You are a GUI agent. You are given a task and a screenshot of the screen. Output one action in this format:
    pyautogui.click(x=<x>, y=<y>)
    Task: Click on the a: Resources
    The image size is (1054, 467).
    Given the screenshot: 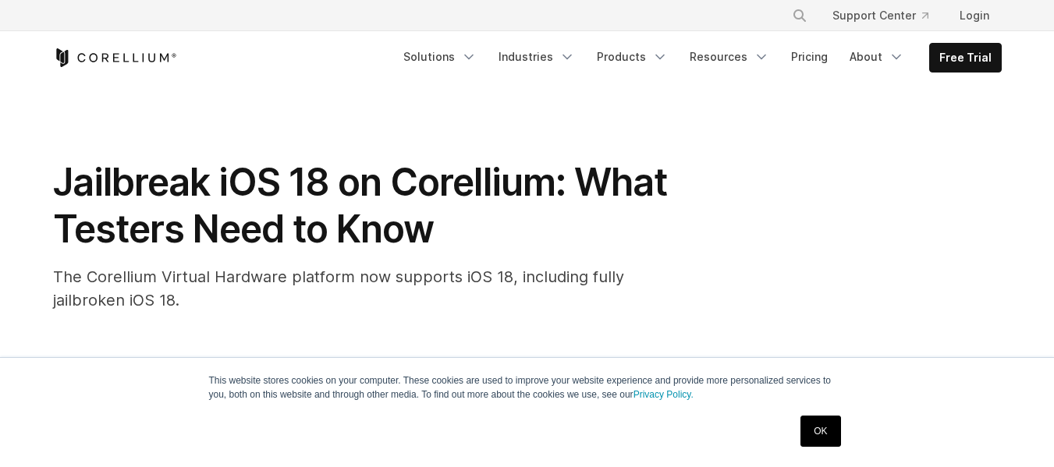 What is the action you would take?
    pyautogui.click(x=730, y=57)
    